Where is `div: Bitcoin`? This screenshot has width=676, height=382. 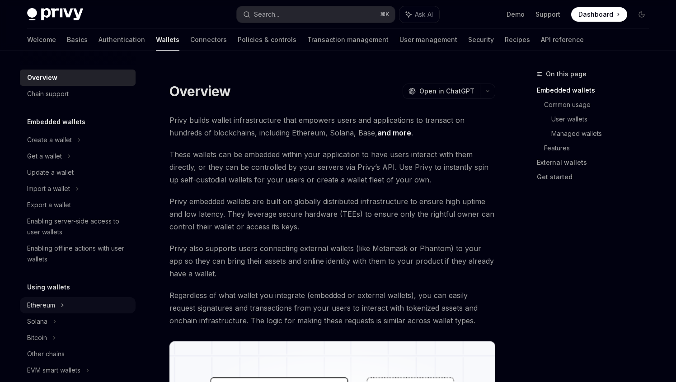
div: Bitcoin is located at coordinates (37, 338).